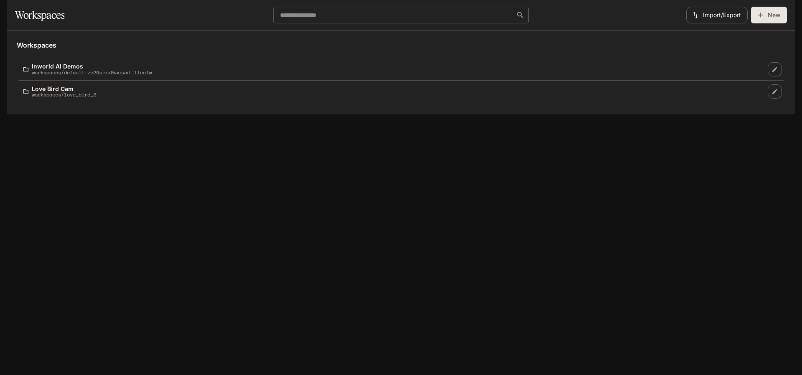 The image size is (802, 375). What do you see at coordinates (393, 69) in the screenshot?
I see `a: Inworld AI Demosworkspaces/default-zc29srxx0vxevxtjticciw` at bounding box center [393, 69].